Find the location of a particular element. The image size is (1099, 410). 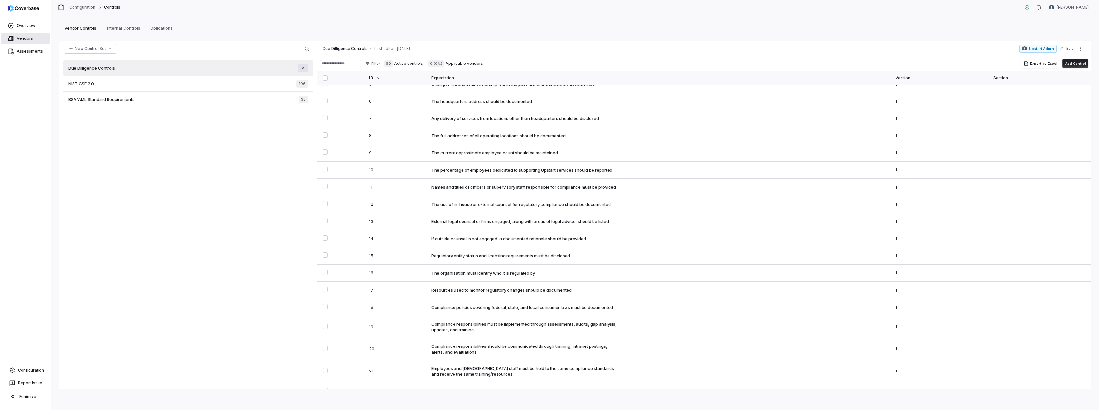

div: Compliance responsibilities should be communicated through training, intranet postings, alerts, a... is located at coordinates (525, 349).